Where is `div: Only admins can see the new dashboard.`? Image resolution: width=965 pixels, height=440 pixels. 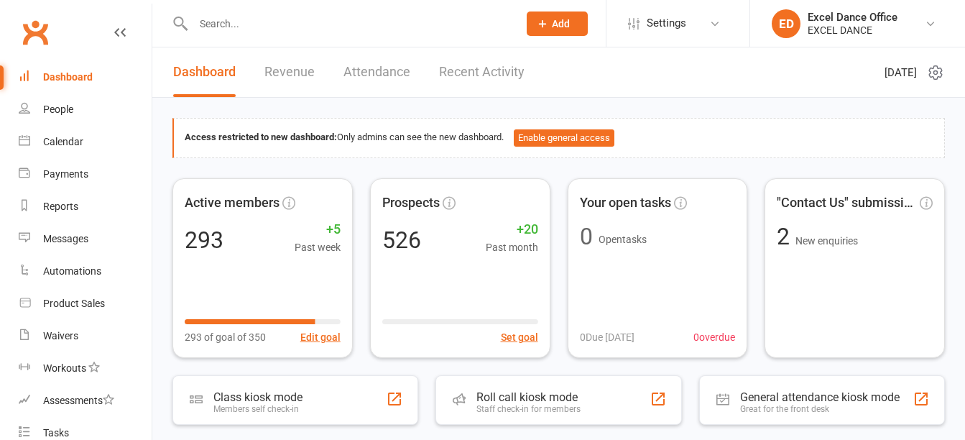 div: Only admins can see the new dashboard. is located at coordinates (559, 138).